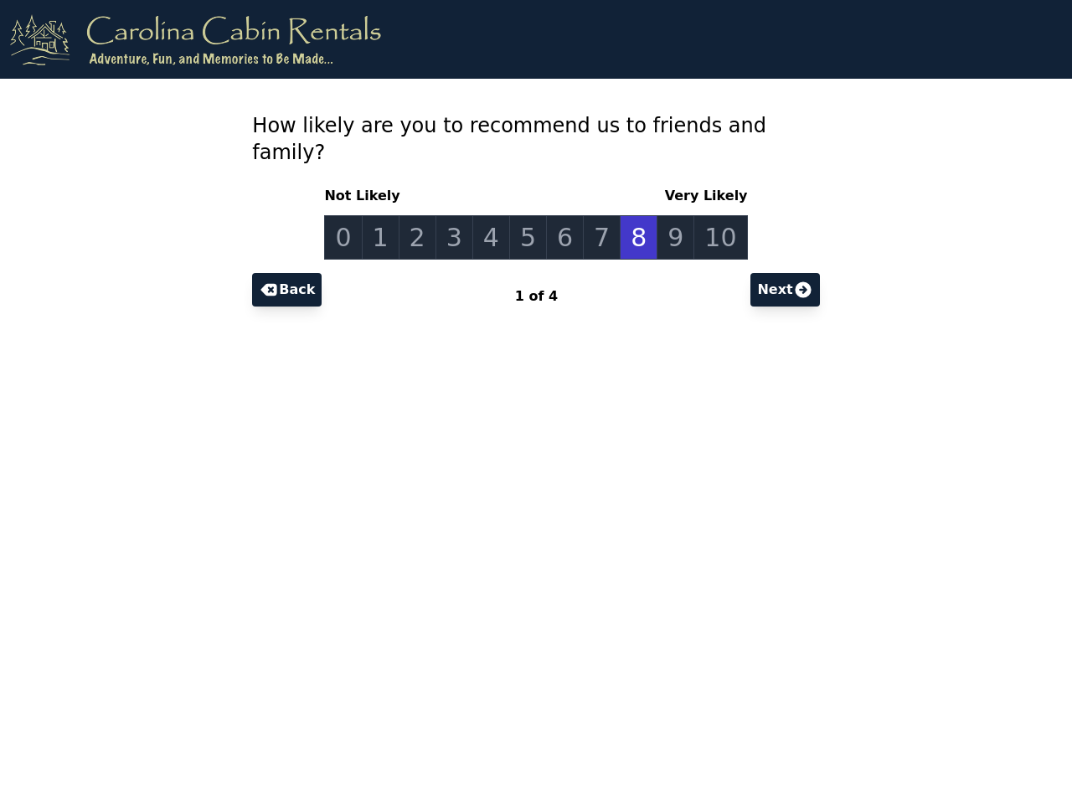  What do you see at coordinates (286, 290) in the screenshot?
I see `button: Back` at bounding box center [286, 290].